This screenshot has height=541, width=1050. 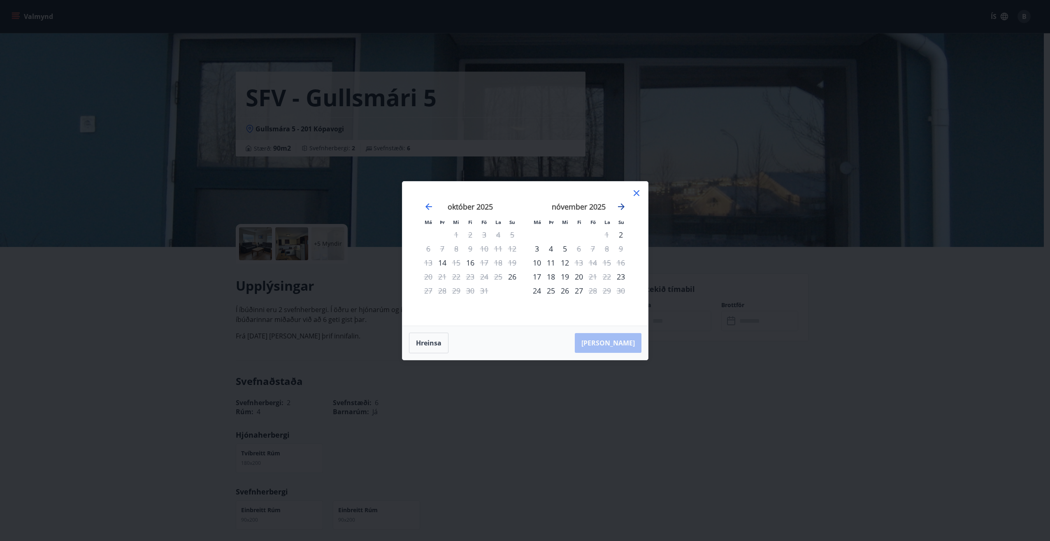 I want to click on td: Choose þriðjudagur, 18. nóvember 2025 as your check-in date. It’s available., so click(x=551, y=276).